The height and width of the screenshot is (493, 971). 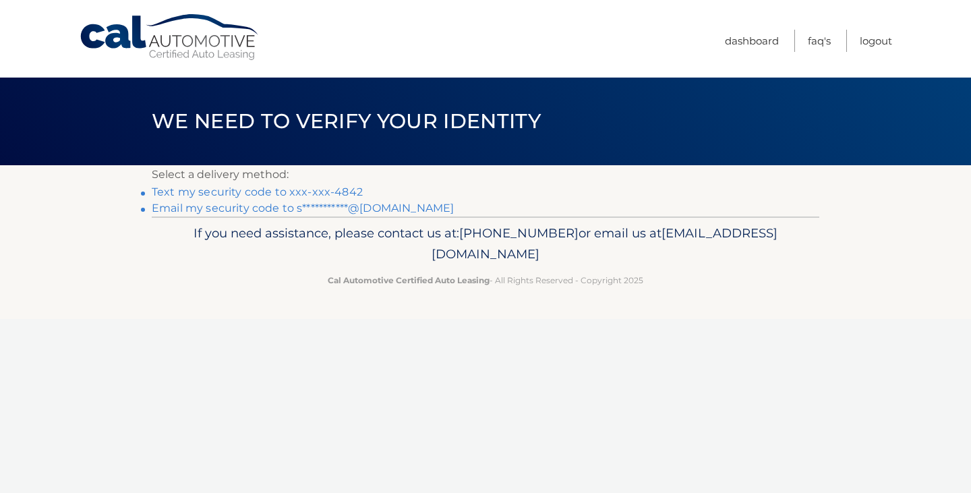 What do you see at coordinates (875, 40) in the screenshot?
I see `a: Logout` at bounding box center [875, 40].